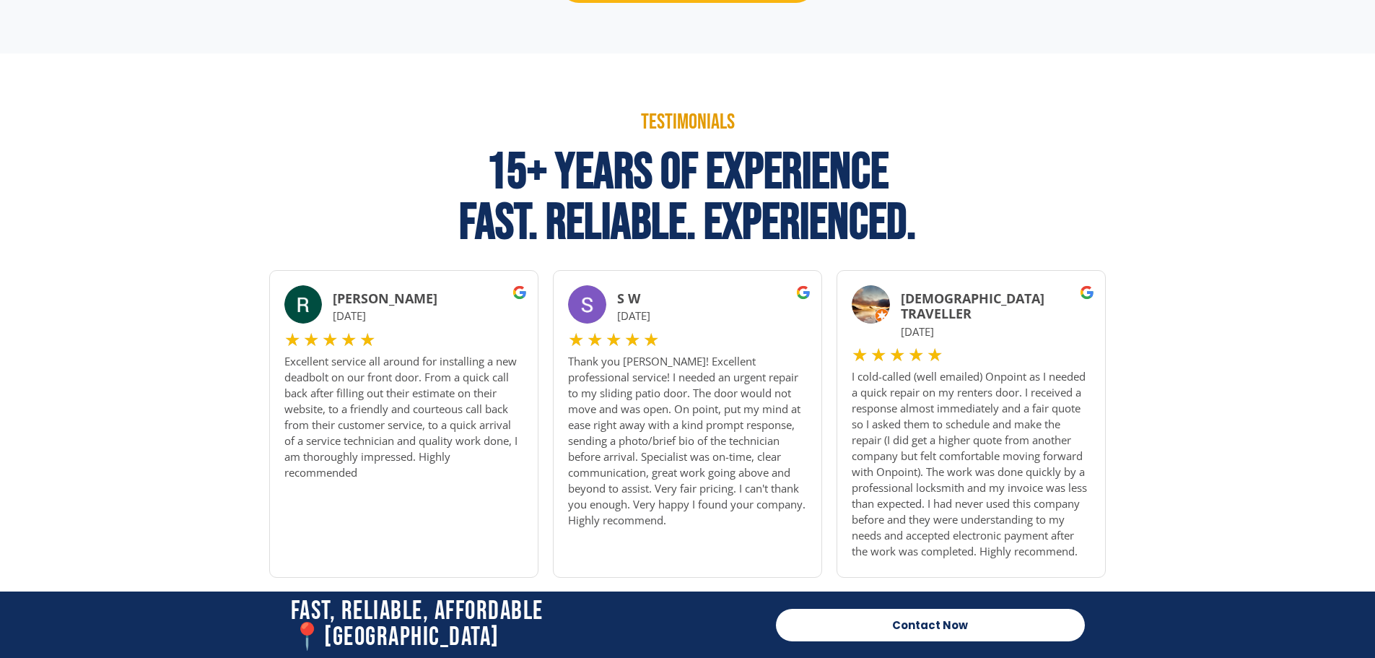  I want to click on p: I cold-called (well emailed) Onpoint as I needed a quick repair on my renters door. I received a ..., so click(971, 464).